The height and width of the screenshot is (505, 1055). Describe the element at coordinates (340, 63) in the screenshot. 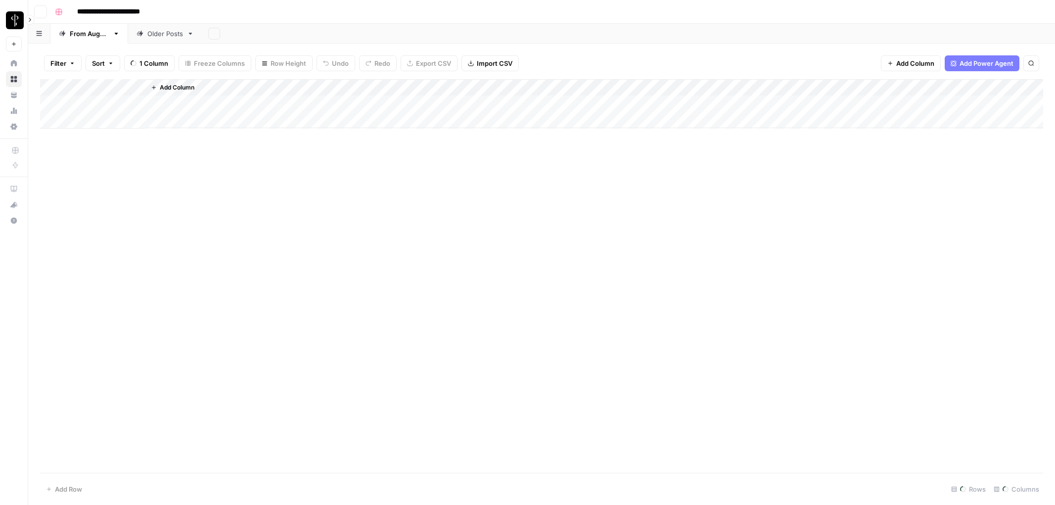

I see `span: Undo` at that location.